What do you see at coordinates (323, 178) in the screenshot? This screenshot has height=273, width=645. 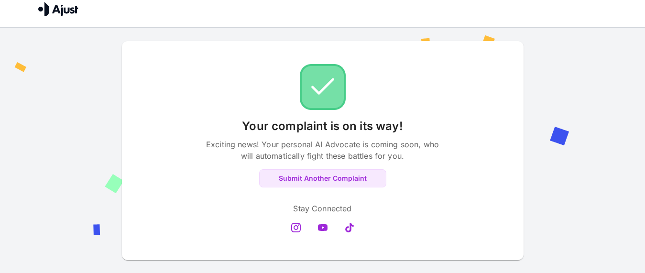 I see `button: Submit Another Complaint` at bounding box center [323, 178].